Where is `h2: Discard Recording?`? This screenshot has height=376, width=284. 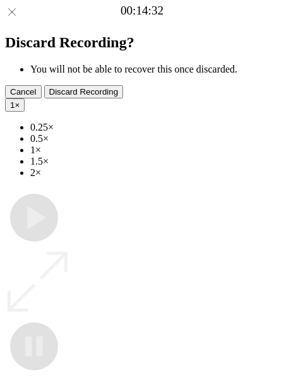
h2: Discard Recording? is located at coordinates (142, 42).